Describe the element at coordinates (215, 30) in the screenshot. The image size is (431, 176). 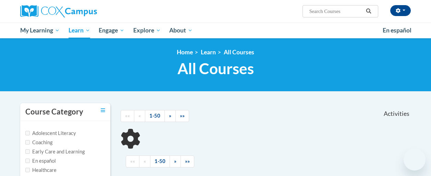
I see `div: Main menu` at that location.